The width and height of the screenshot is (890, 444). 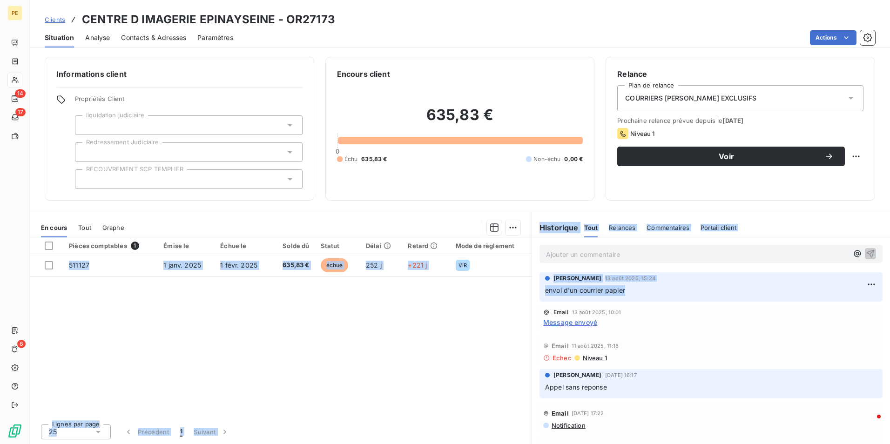 I want to click on h2: 635,83 €, so click(x=460, y=120).